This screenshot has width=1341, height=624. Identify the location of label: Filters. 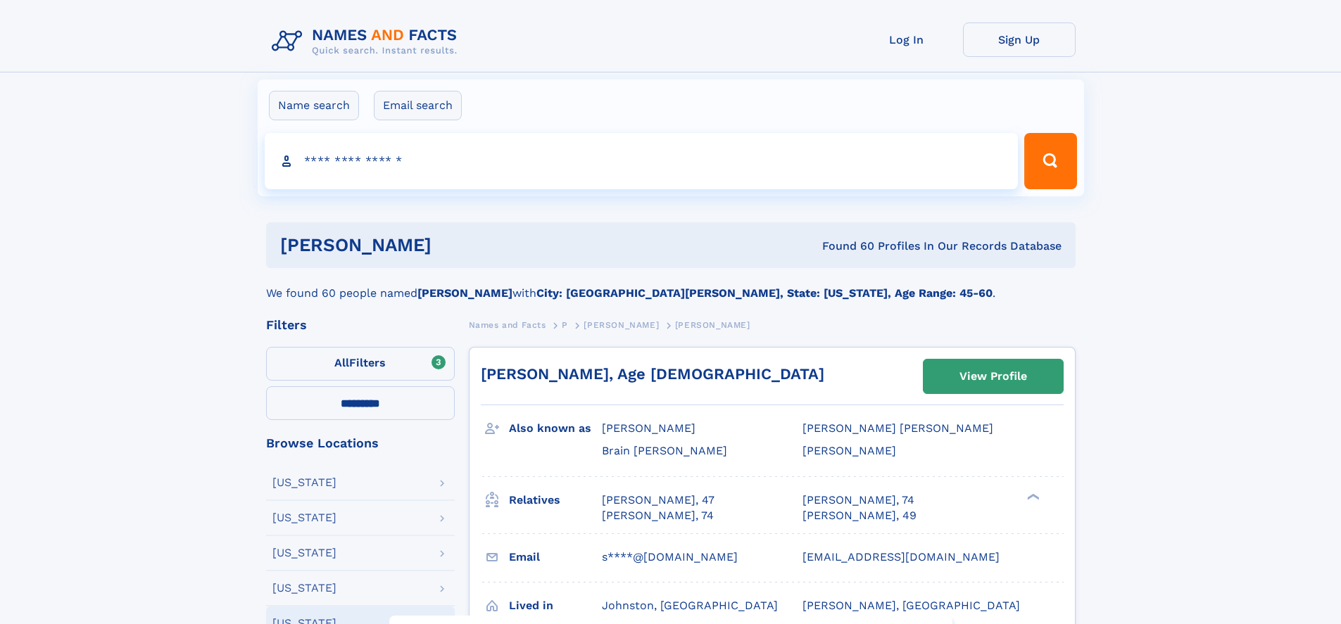
(360, 364).